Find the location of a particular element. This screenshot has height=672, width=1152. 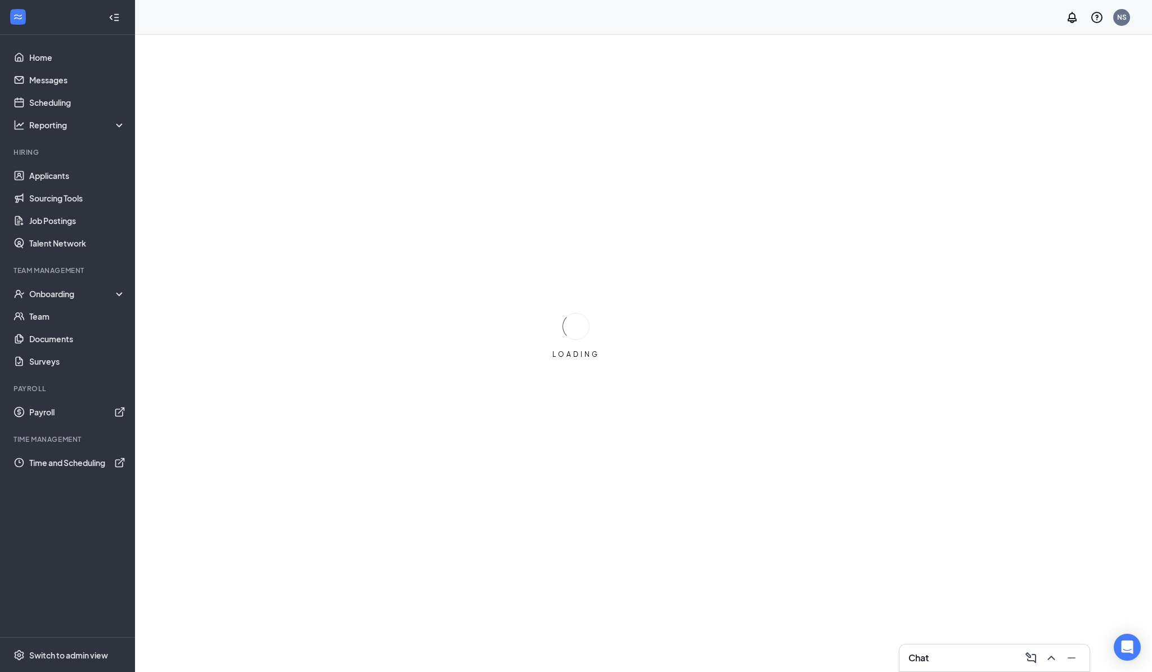

a: Surveys is located at coordinates (77, 361).